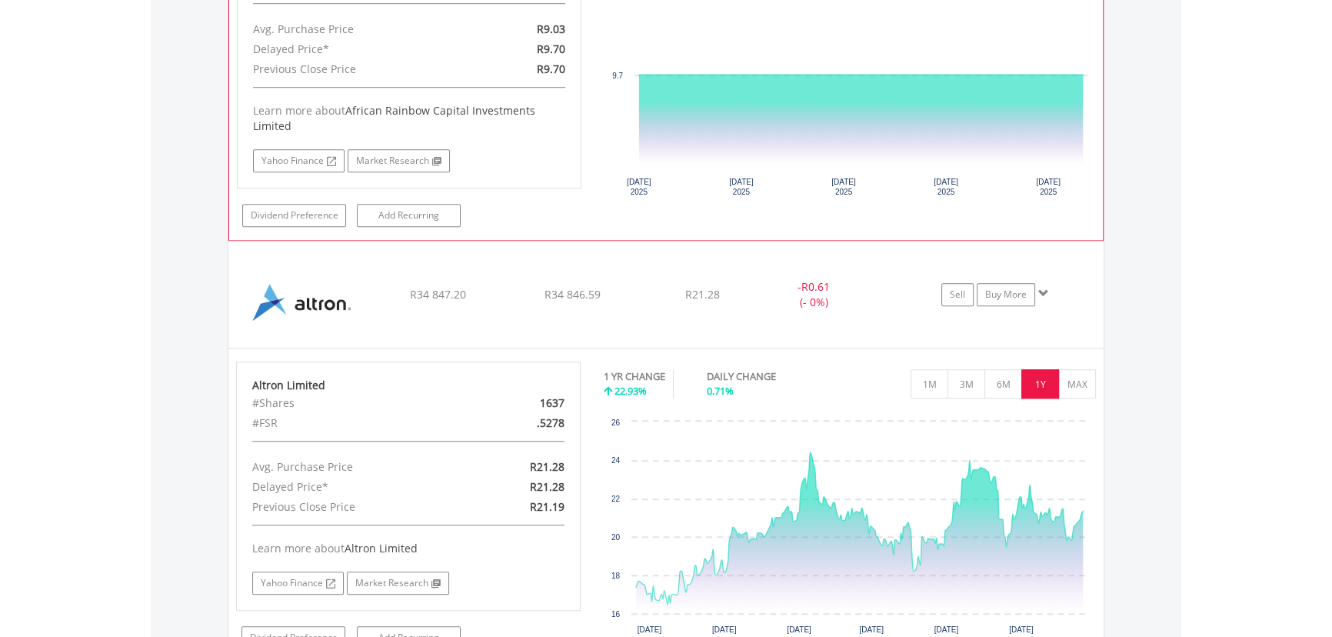  What do you see at coordinates (1006, 295) in the screenshot?
I see `a: Buy More` at bounding box center [1006, 295].